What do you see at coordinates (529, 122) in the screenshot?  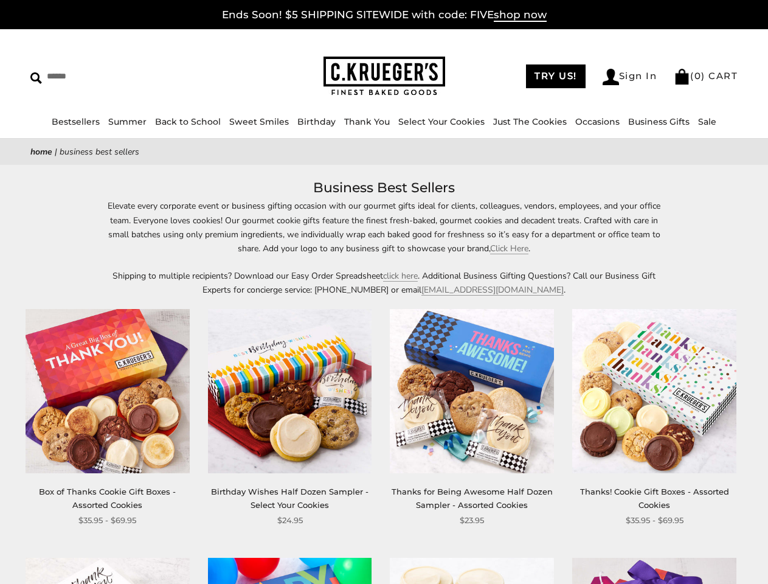 I see `a: Just The Cookies` at bounding box center [529, 122].